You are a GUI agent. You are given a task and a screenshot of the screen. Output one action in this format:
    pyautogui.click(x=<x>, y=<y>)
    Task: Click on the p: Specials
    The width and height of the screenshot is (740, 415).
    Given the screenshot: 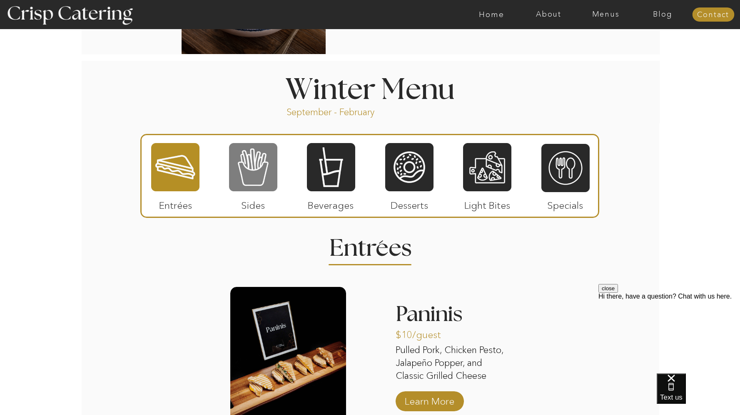 What is the action you would take?
    pyautogui.click(x=565, y=204)
    